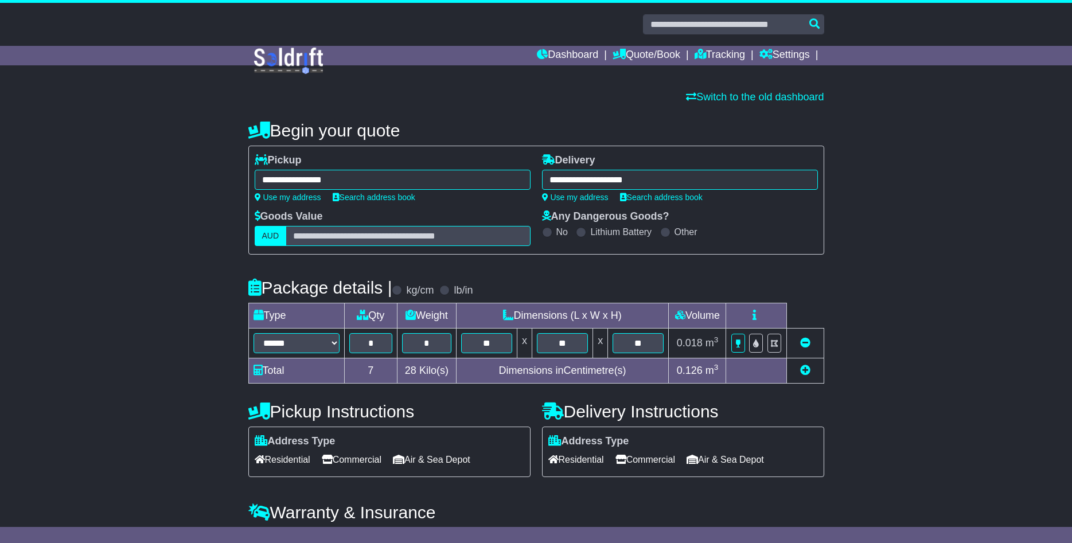 The height and width of the screenshot is (543, 1072). What do you see at coordinates (296, 371) in the screenshot?
I see `td: Total` at bounding box center [296, 371].